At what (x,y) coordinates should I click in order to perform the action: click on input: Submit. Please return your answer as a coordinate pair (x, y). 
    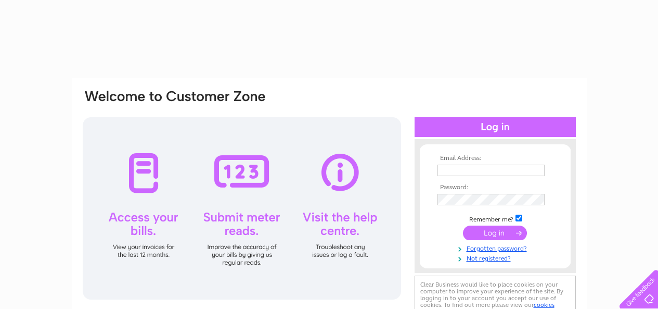
    Looking at the image, I should click on (495, 233).